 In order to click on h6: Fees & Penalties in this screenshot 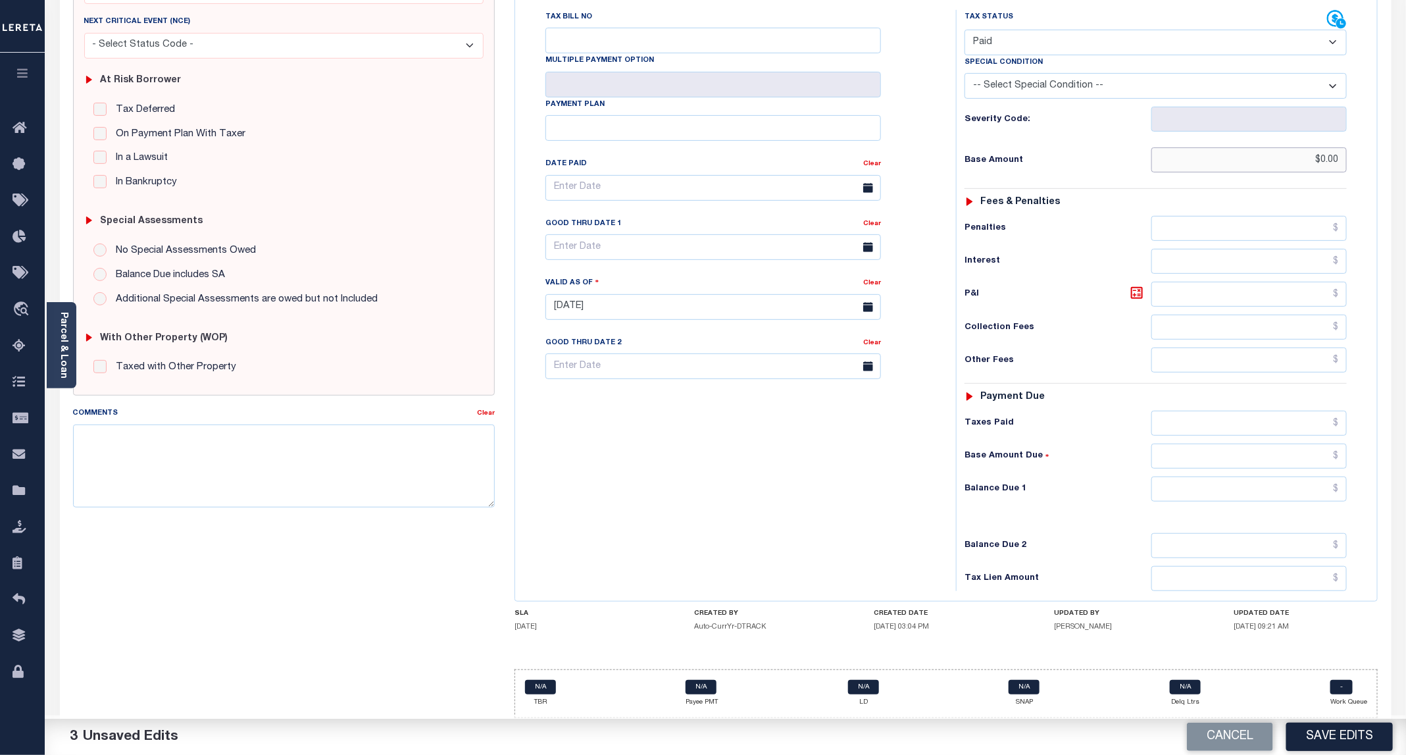, I will do `click(1020, 202)`.